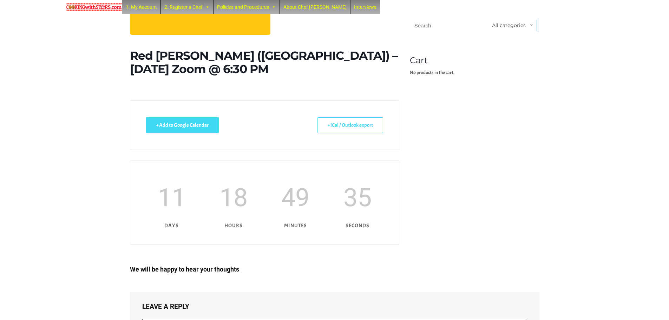 Image resolution: width=669 pixels, height=320 pixels. Describe the element at coordinates (172, 225) in the screenshot. I see `p: days` at that location.